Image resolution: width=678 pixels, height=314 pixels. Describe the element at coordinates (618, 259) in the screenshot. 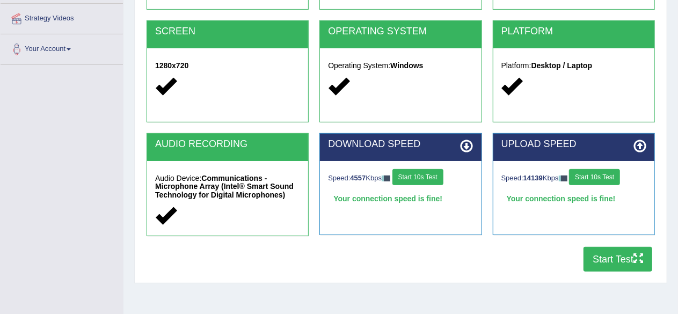

I see `button: Start Test` at that location.